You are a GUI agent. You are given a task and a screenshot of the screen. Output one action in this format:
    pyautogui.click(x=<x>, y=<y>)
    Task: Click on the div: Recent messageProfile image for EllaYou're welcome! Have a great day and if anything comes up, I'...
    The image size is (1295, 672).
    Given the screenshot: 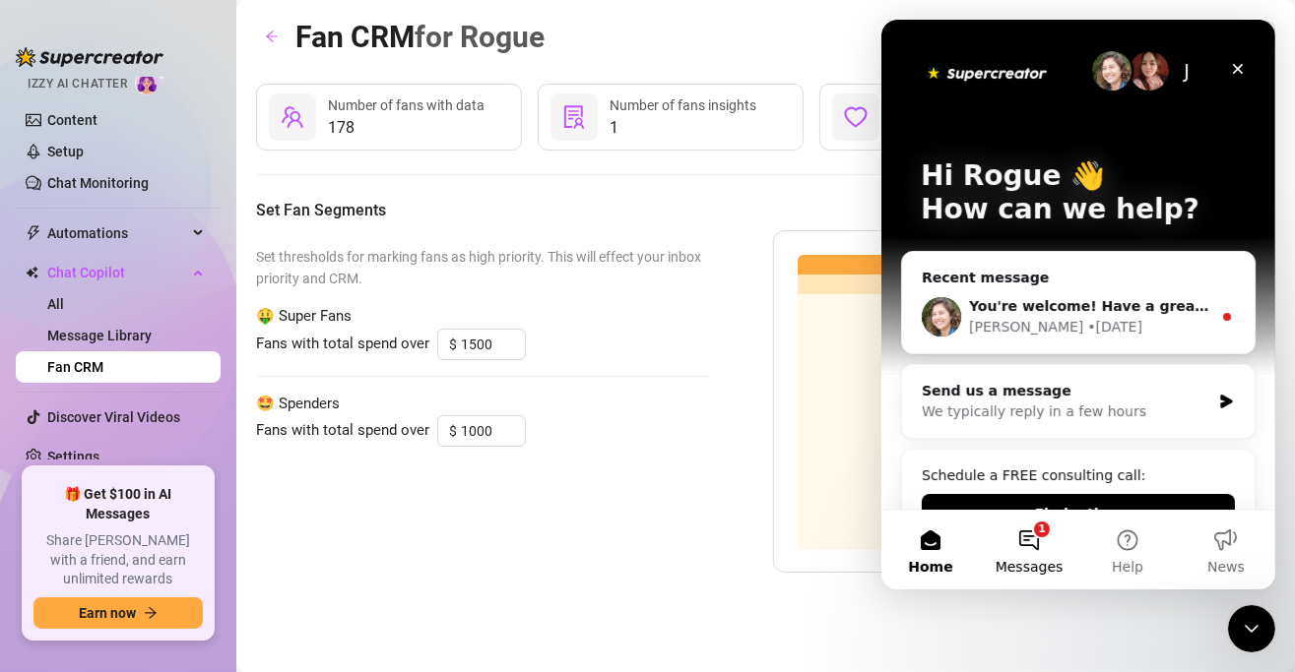 What is the action you would take?
    pyautogui.click(x=197, y=283)
    